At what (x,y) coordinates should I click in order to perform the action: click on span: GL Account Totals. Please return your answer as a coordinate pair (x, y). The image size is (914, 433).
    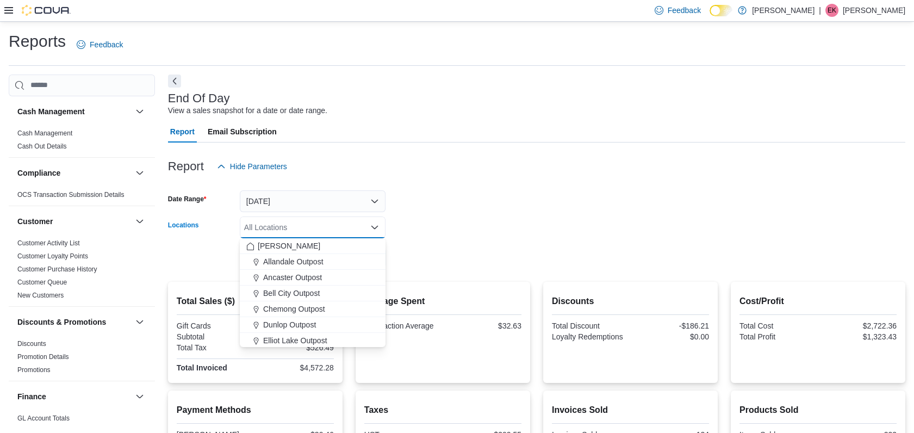
    Looking at the image, I should click on (44, 418).